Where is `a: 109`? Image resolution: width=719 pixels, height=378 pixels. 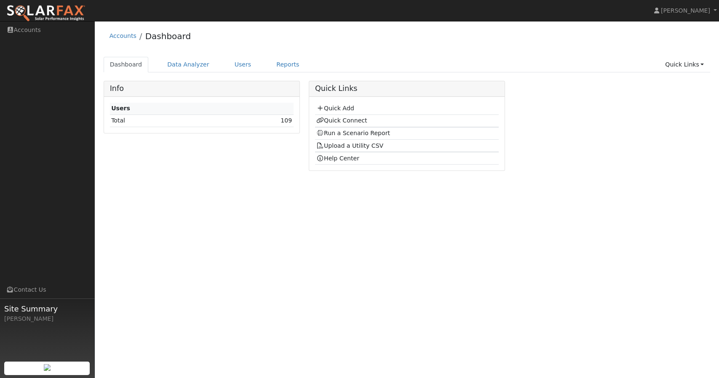 a: 109 is located at coordinates (286, 120).